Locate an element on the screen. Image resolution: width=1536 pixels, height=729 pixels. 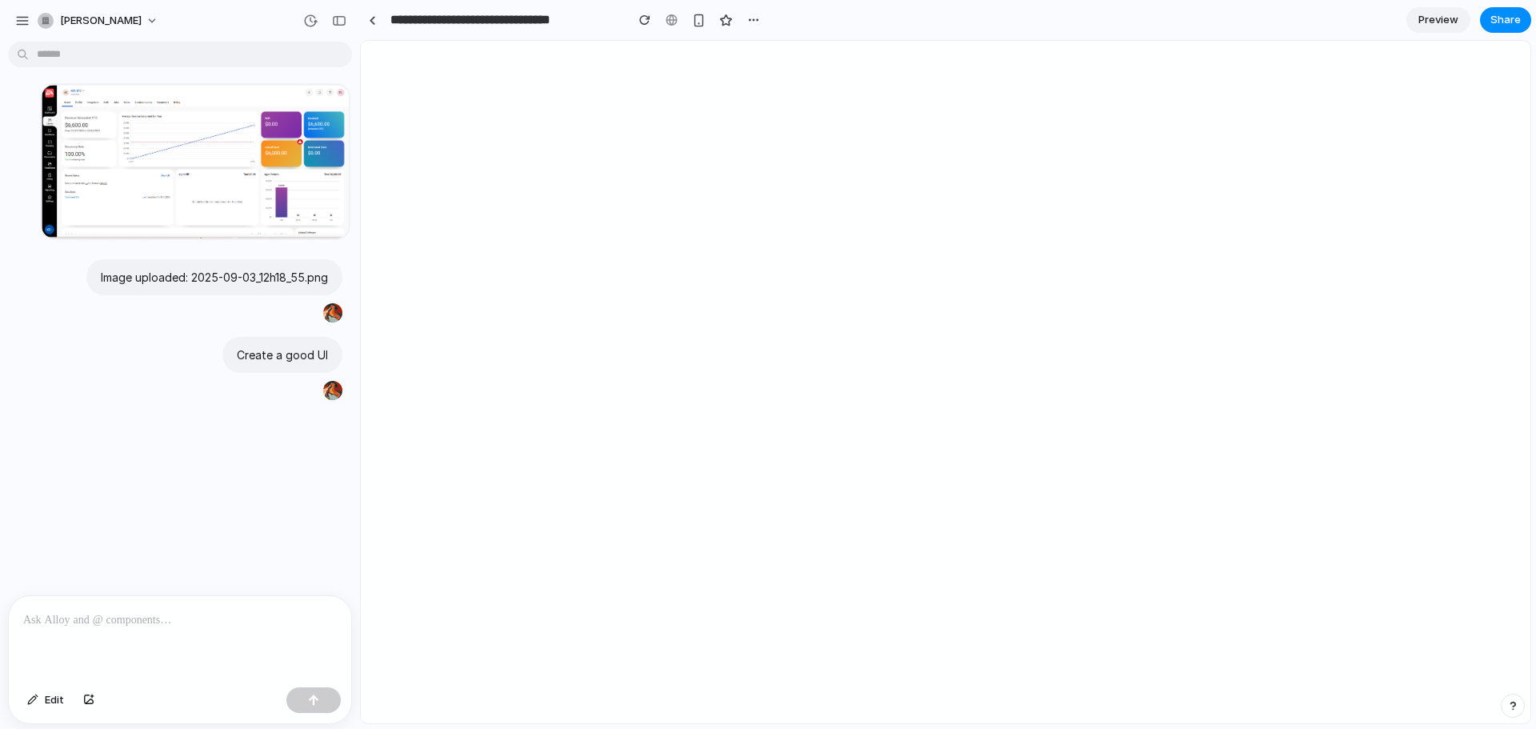
button: Edit is located at coordinates (46, 700).